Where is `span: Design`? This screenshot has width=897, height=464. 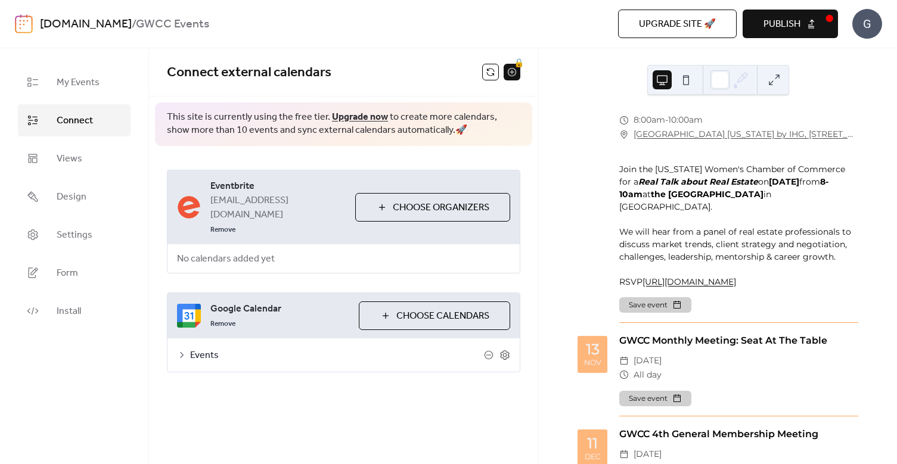 span: Design is located at coordinates (72, 197).